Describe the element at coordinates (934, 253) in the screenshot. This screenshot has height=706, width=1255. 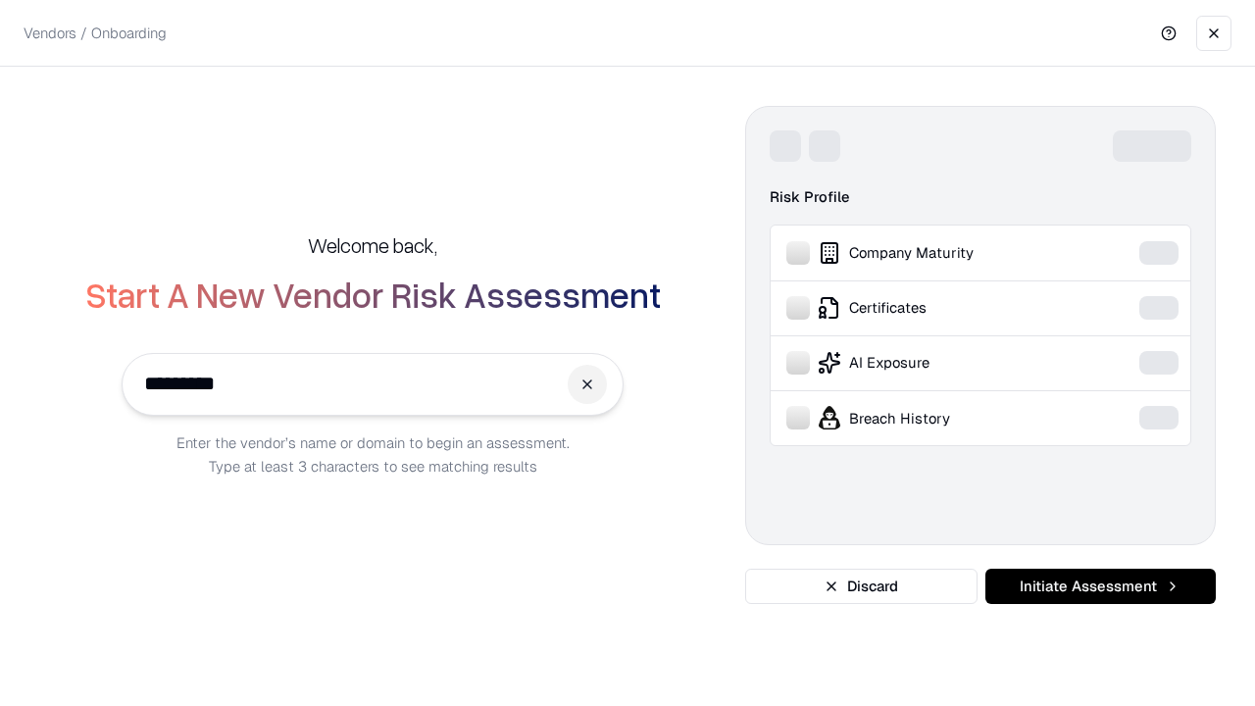
I see `div: Company Maturity` at that location.